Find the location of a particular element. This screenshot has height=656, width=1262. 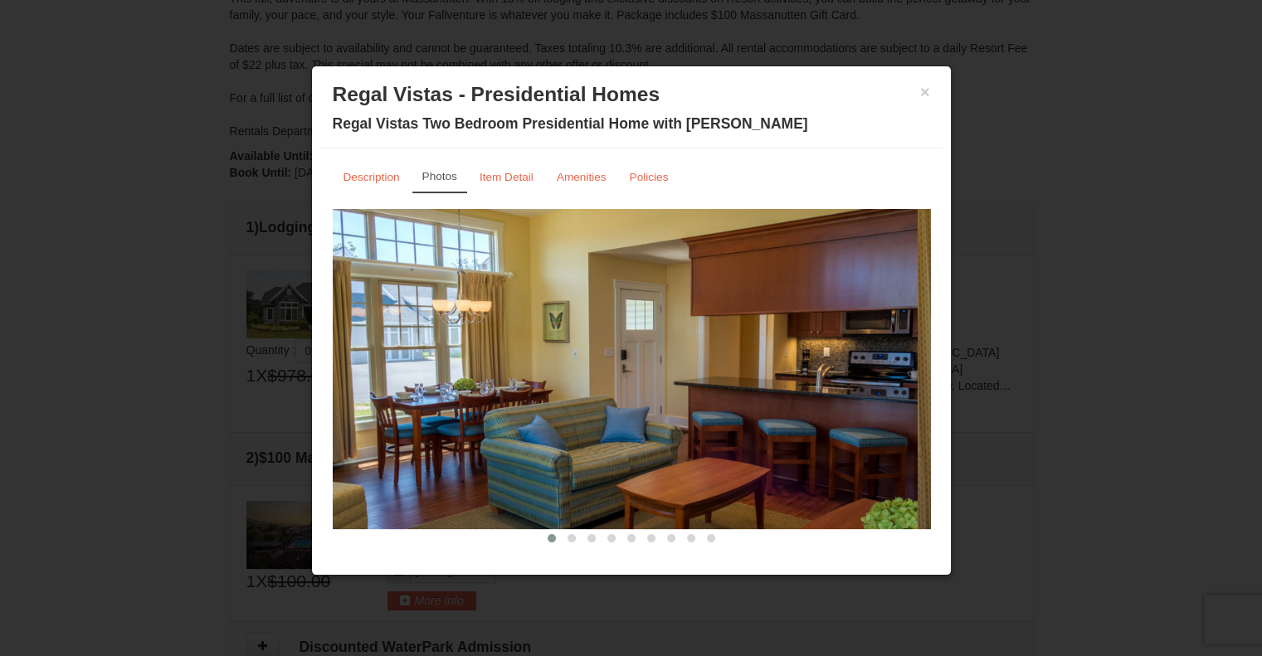

a: Amenities is located at coordinates (582, 177).